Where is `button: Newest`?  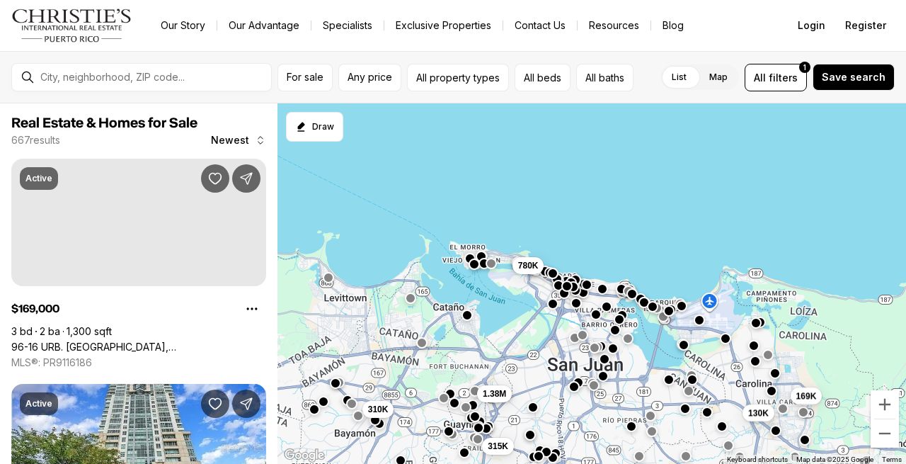
button: Newest is located at coordinates (239, 140).